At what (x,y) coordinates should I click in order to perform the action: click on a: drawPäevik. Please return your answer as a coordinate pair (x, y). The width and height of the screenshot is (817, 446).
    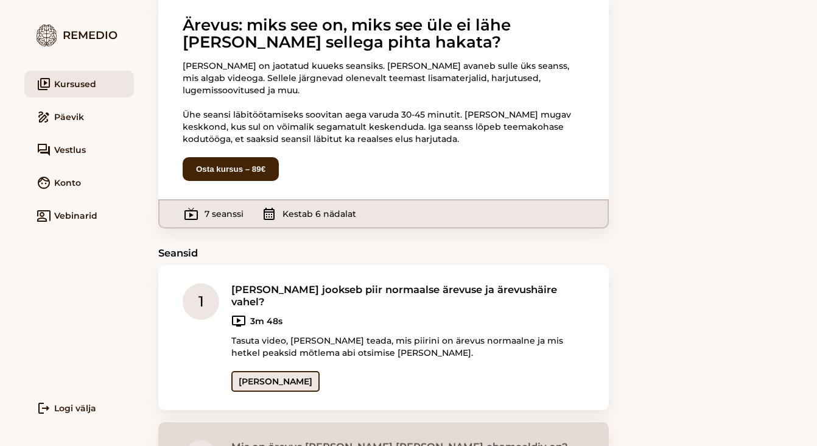
    Looking at the image, I should click on (79, 117).